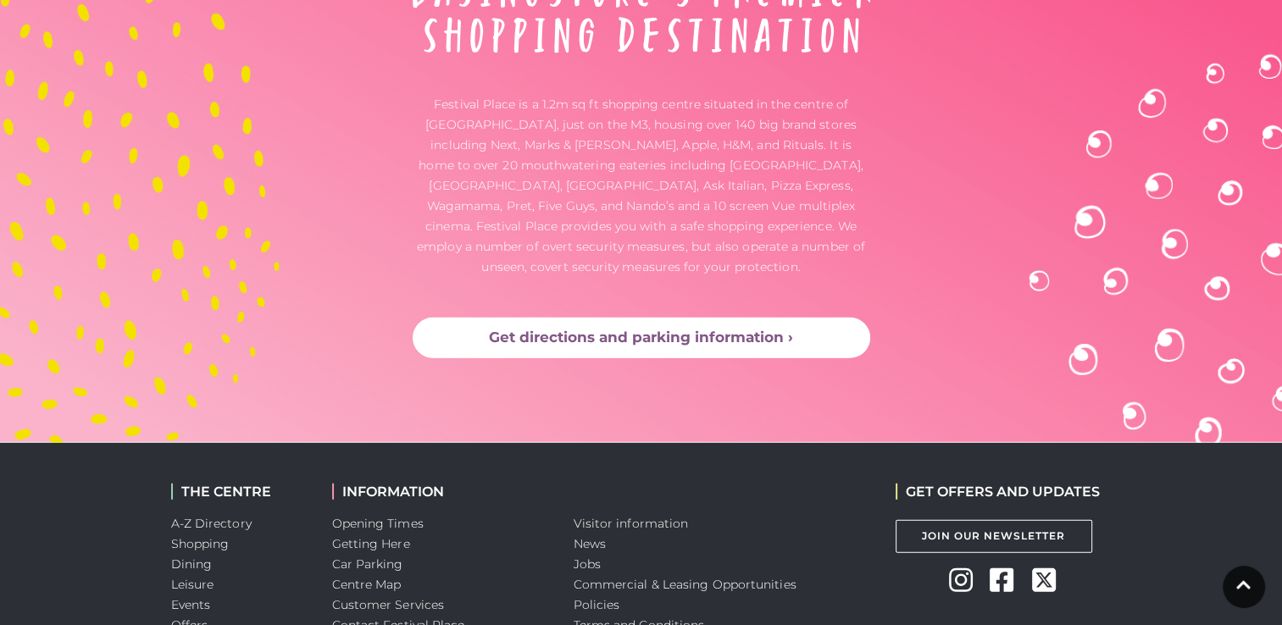 This screenshot has width=1282, height=625. Describe the element at coordinates (371, 544) in the screenshot. I see `a: Getting Here` at that location.